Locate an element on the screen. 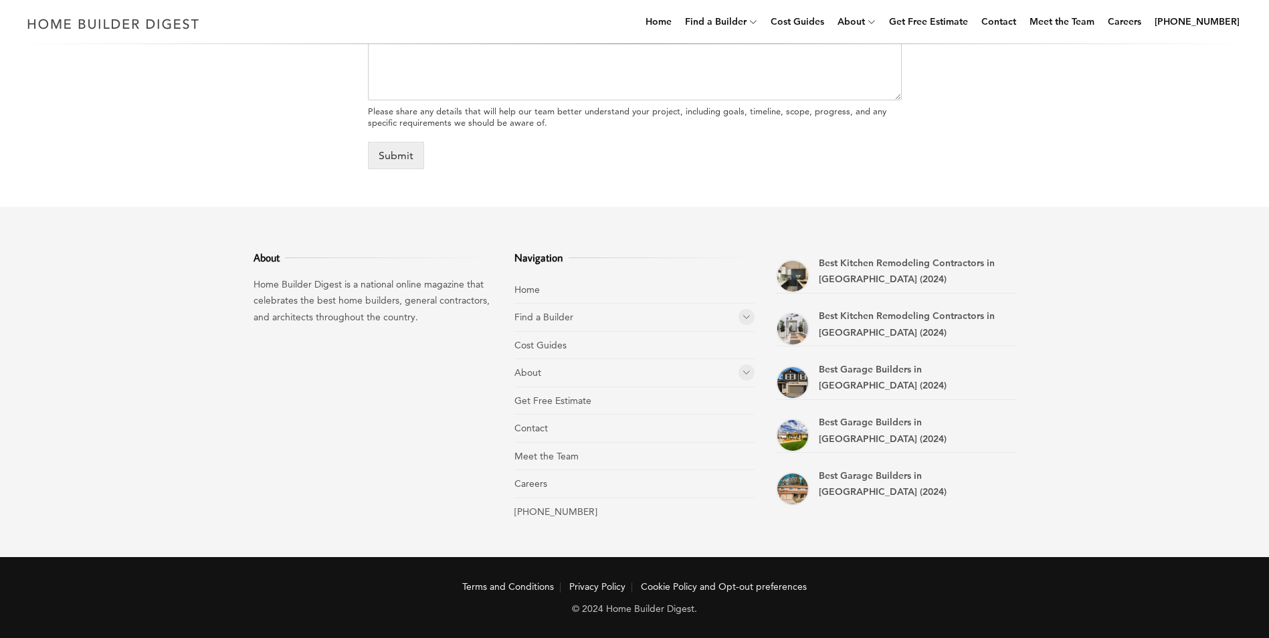  p: © 2024 Home Builder Digest. is located at coordinates (634, 609).